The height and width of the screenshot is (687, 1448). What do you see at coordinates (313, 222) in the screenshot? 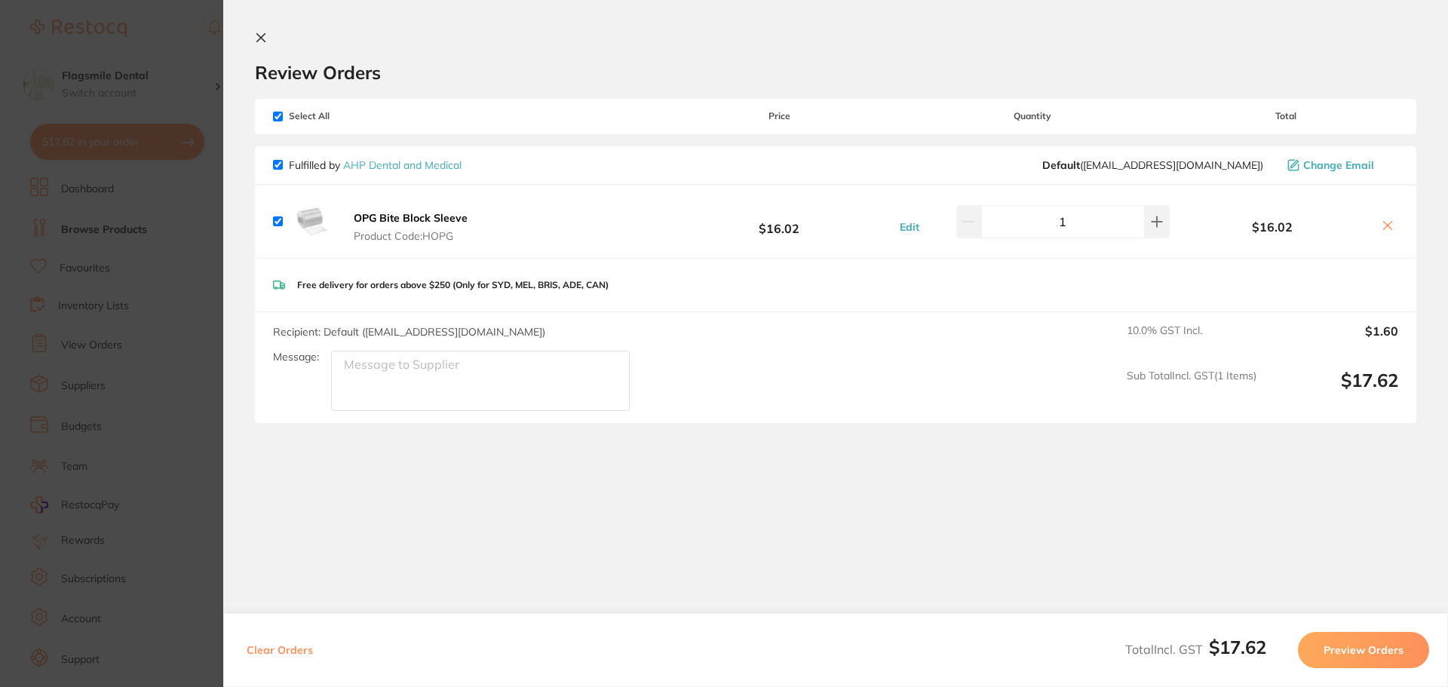
I see `img: eDduODB6aA` at bounding box center [313, 222].